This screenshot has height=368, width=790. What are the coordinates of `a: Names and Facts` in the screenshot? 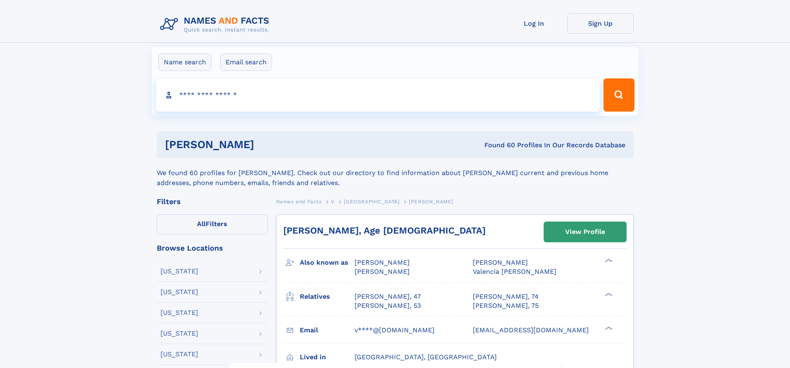 It's located at (299, 201).